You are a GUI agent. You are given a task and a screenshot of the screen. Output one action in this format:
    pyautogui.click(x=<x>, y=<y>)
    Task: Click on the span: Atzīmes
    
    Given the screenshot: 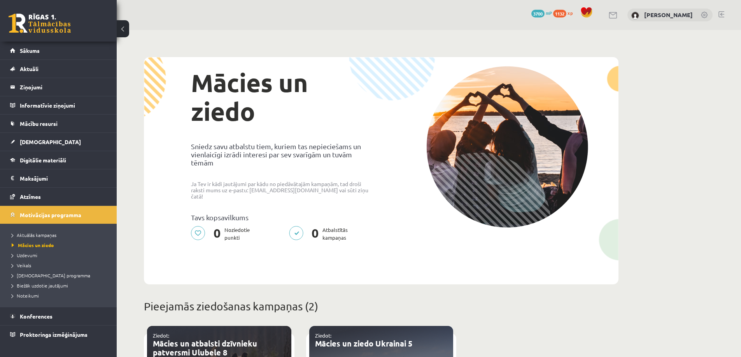 What is the action you would take?
    pyautogui.click(x=30, y=197)
    